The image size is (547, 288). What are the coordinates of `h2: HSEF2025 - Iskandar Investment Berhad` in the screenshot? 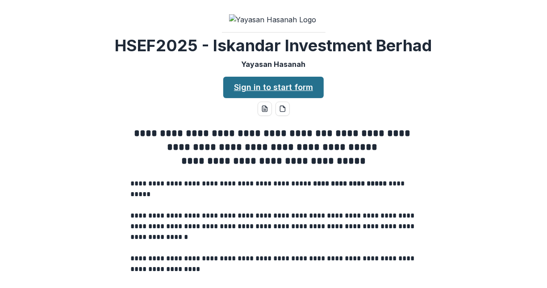 It's located at (274, 46).